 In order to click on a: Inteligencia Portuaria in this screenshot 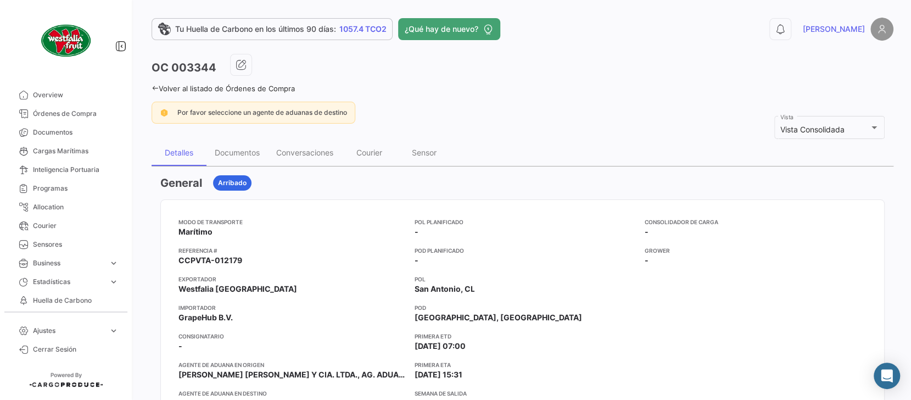, I will do `click(66, 170)`.